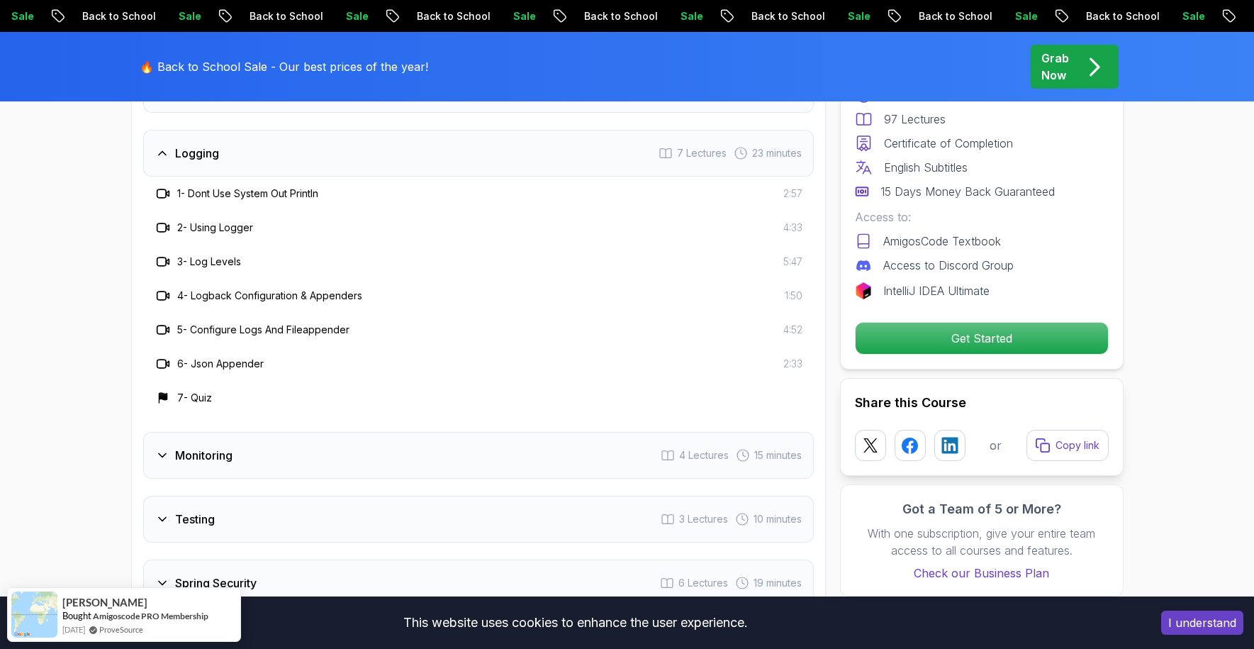 This screenshot has width=1254, height=649. Describe the element at coordinates (982, 338) in the screenshot. I see `p: Get Started` at that location.